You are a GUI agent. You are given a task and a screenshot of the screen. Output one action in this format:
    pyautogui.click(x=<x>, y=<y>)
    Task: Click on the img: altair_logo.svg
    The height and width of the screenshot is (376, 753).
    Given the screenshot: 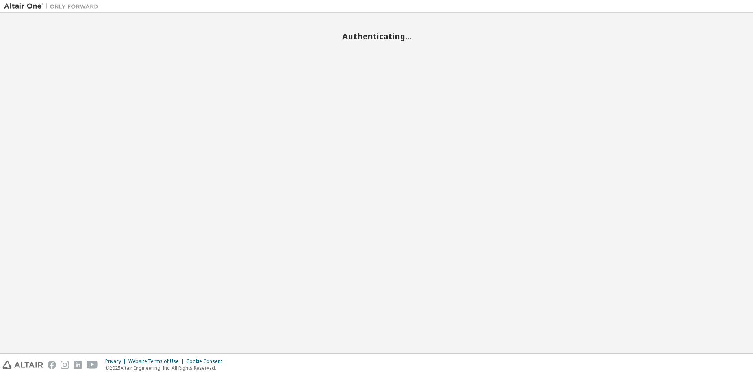 What is the action you would take?
    pyautogui.click(x=22, y=365)
    